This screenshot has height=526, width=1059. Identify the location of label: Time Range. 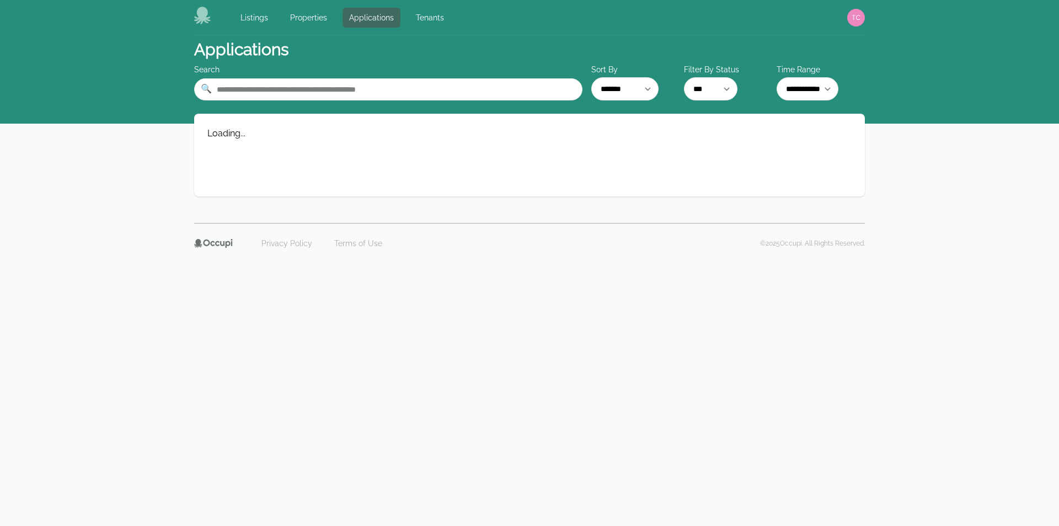
(821, 70).